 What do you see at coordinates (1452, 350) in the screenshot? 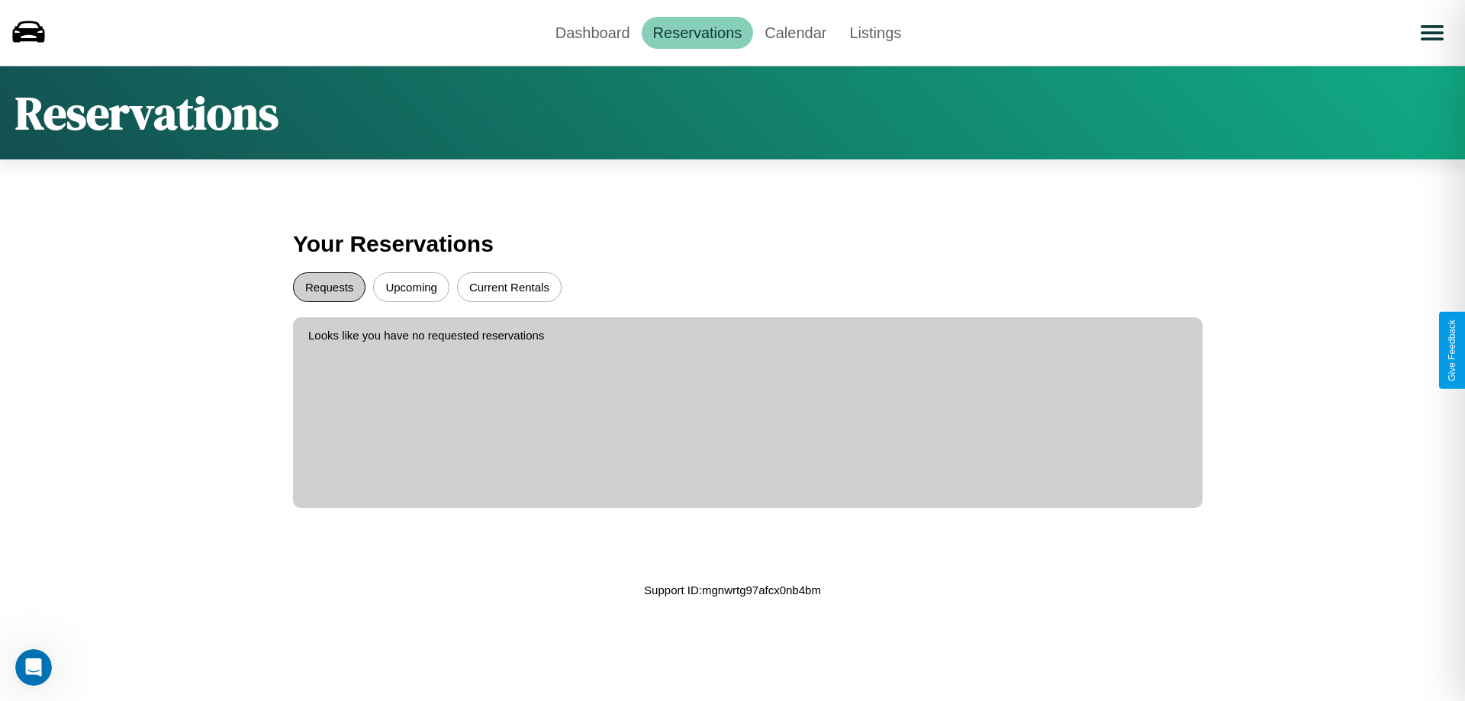
I see `div: Give Feedback` at bounding box center [1452, 350].